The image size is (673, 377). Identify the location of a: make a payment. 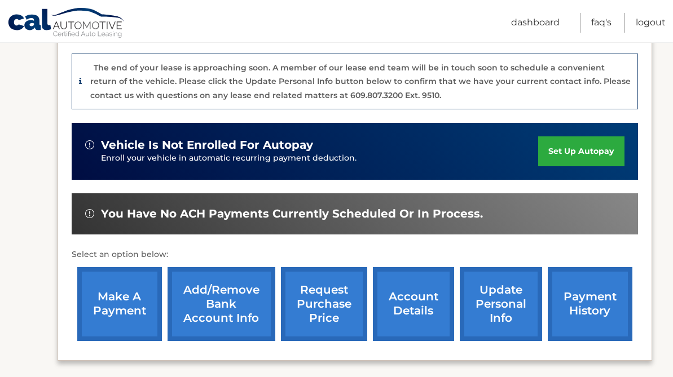
(120, 304).